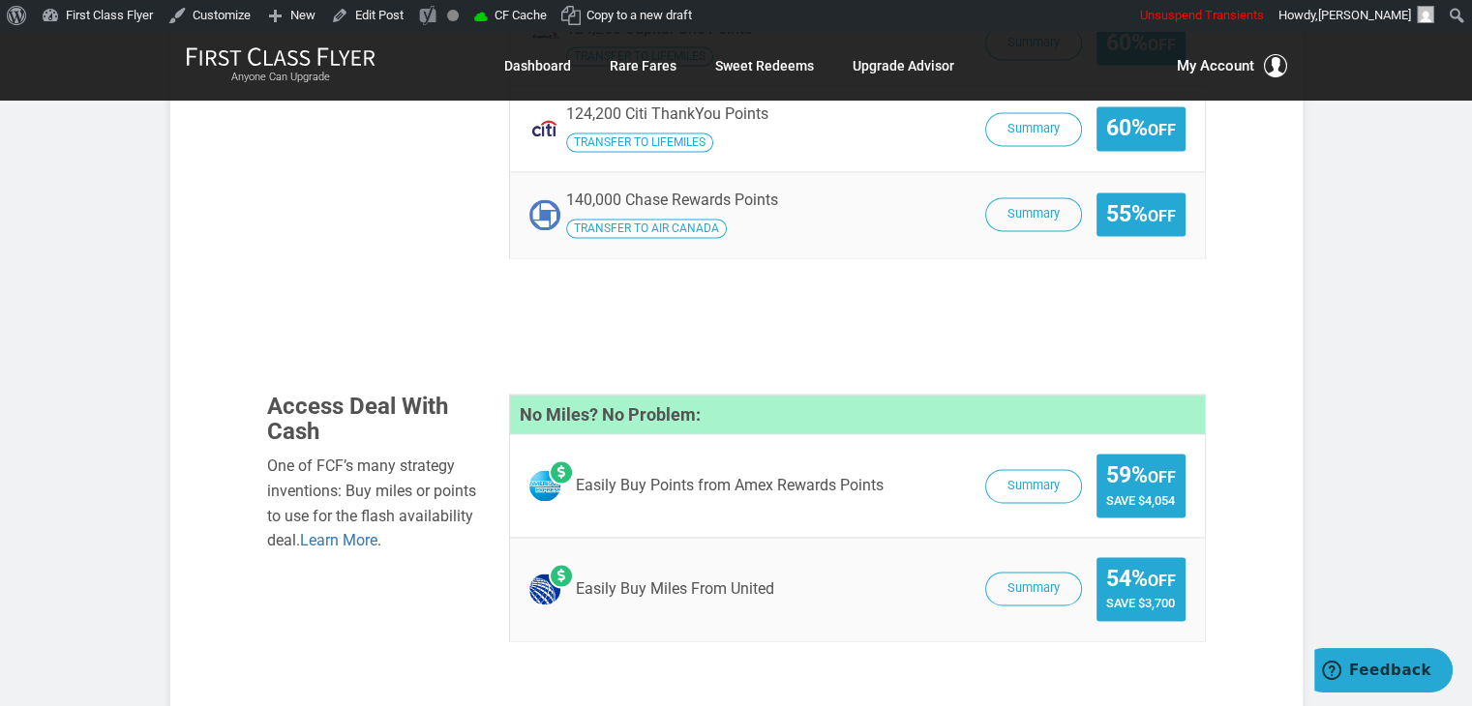 The image size is (1472, 706). What do you see at coordinates (672, 199) in the screenshot?
I see `span: 140,000 Chase Rewards Points` at bounding box center [672, 199].